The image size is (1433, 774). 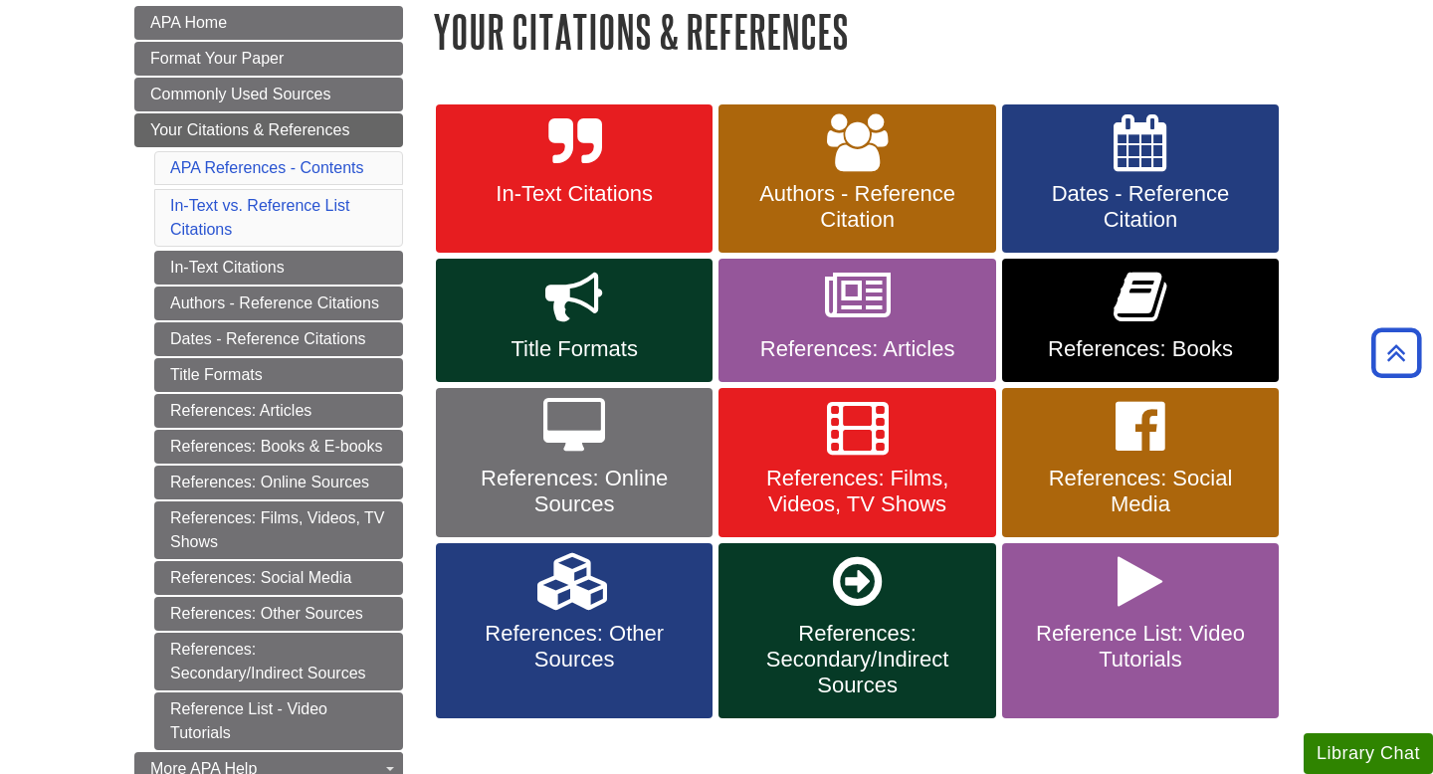 What do you see at coordinates (269, 95) in the screenshot?
I see `a: Commonly Used Sources` at bounding box center [269, 95].